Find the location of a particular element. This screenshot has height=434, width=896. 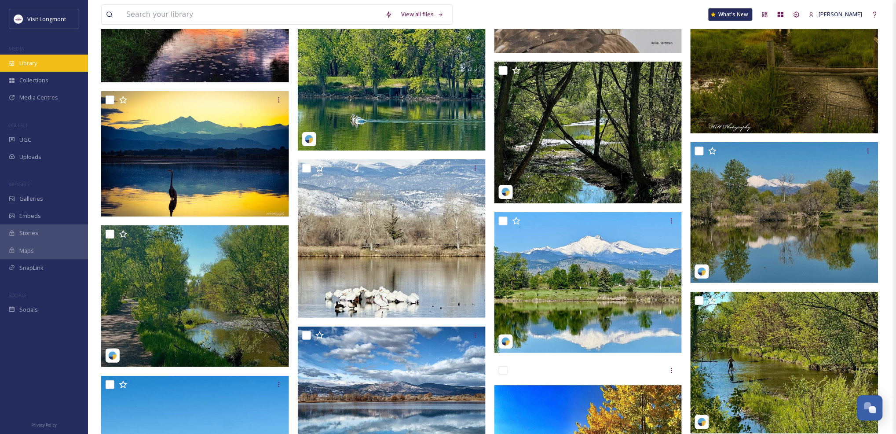

img: ext_1748637795.411872_holliehardman@gmail.com-PSX_20250530_072039.jpg is located at coordinates (195, 154).